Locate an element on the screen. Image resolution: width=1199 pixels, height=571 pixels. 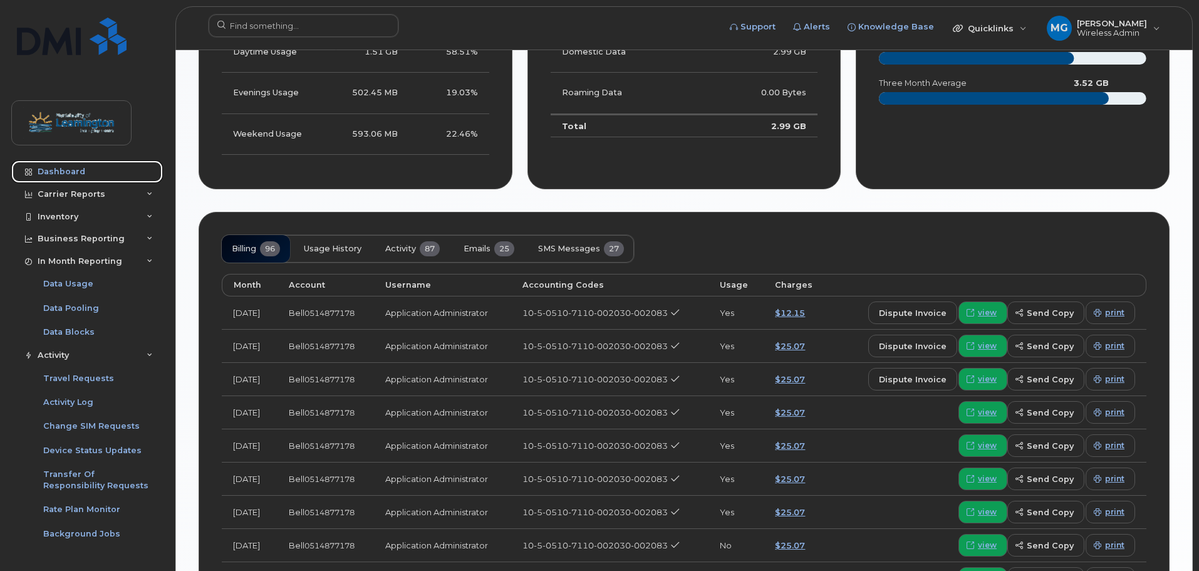
td: Daytime Usage is located at coordinates (271, 52).